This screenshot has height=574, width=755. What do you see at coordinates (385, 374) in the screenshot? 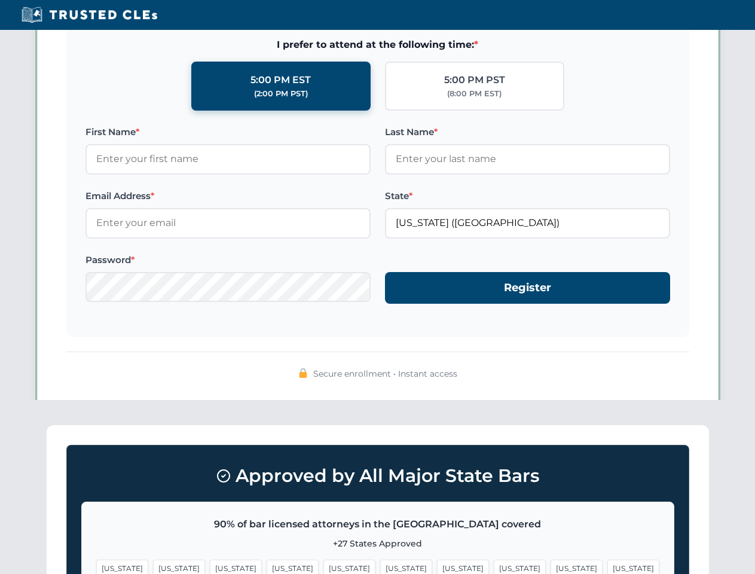
I see `span: Secure enrollment • Instant access` at bounding box center [385, 374].